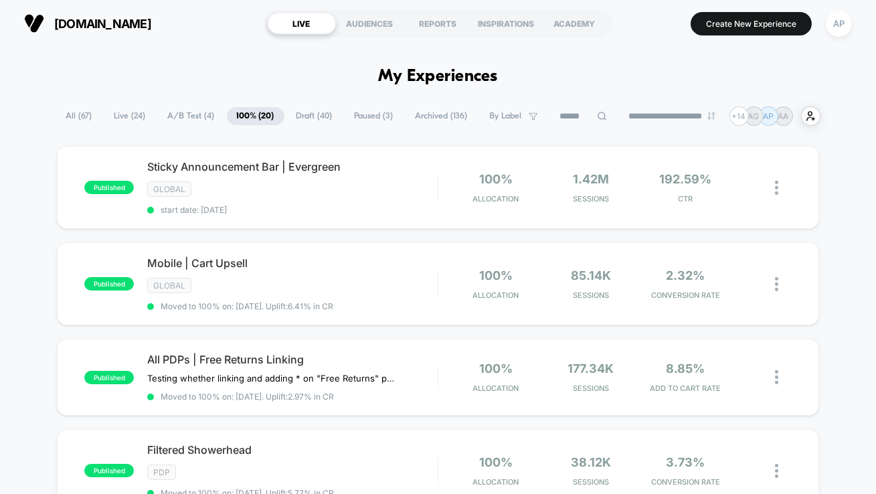 The image size is (876, 494). What do you see at coordinates (591, 462) in the screenshot?
I see `span: 38.12k` at bounding box center [591, 462].